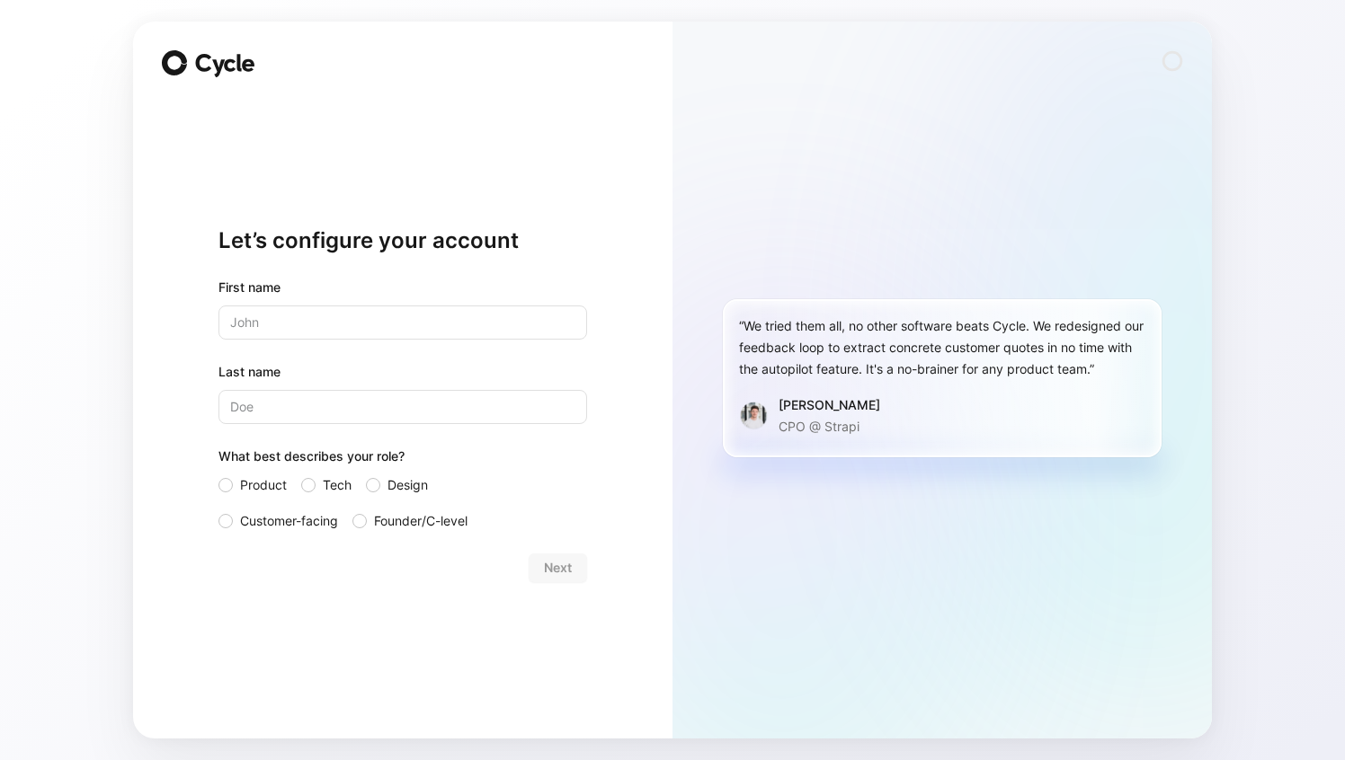 This screenshot has height=760, width=1345. What do you see at coordinates (337, 485) in the screenshot?
I see `span: Tech` at bounding box center [337, 485].